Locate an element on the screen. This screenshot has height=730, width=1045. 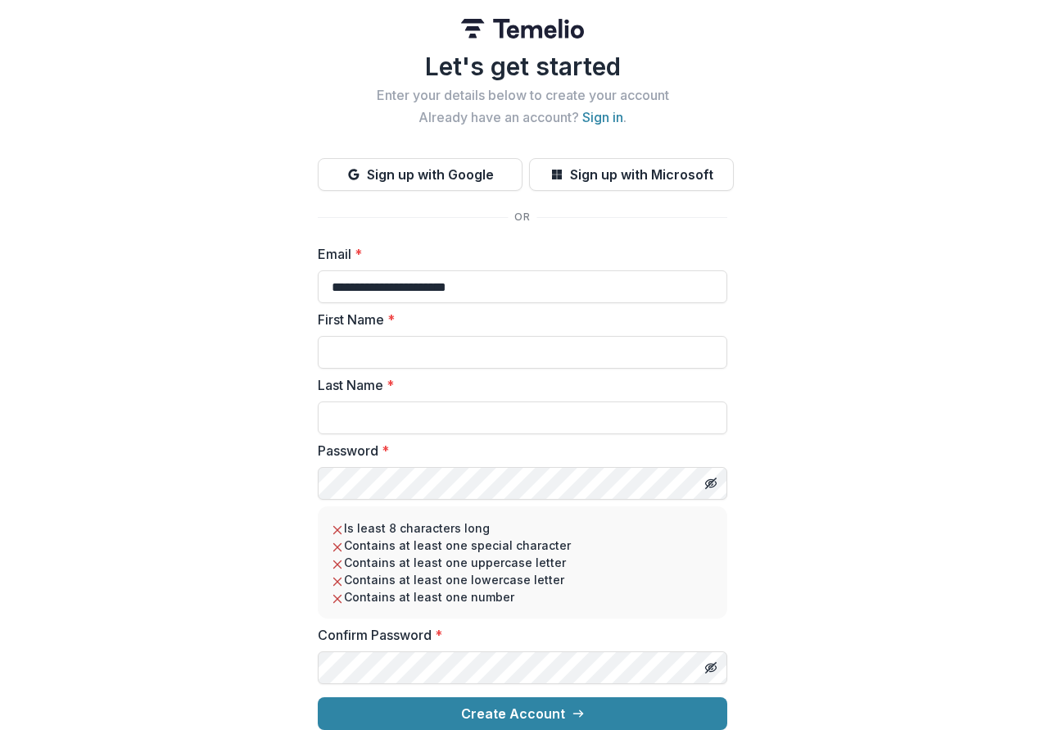
li: Is least 8 characters long is located at coordinates (522, 527).